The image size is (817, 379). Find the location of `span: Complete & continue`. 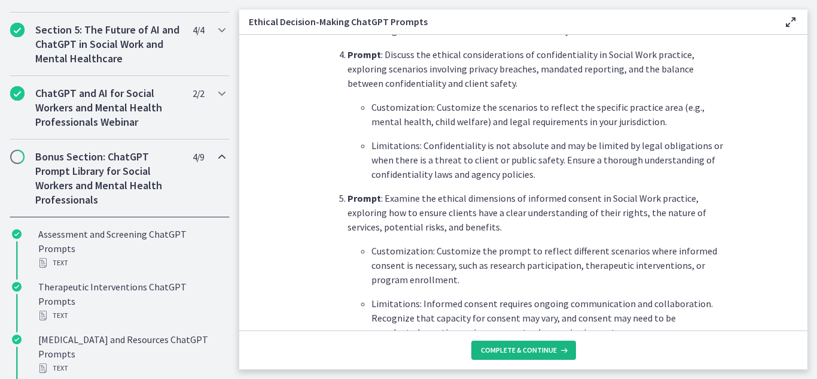

span: Complete & continue is located at coordinates (519, 350).